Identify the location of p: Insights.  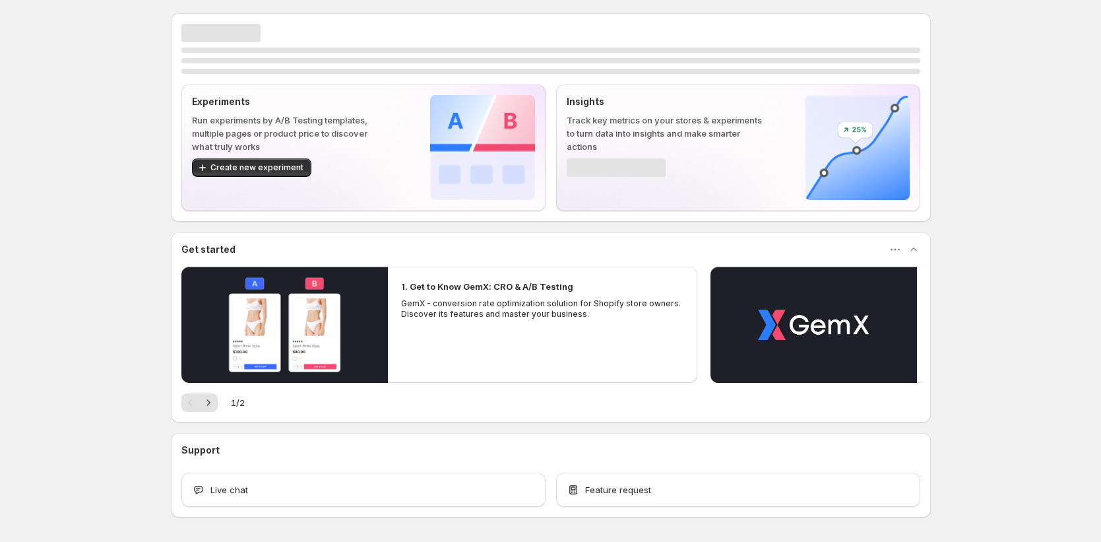
(665, 102).